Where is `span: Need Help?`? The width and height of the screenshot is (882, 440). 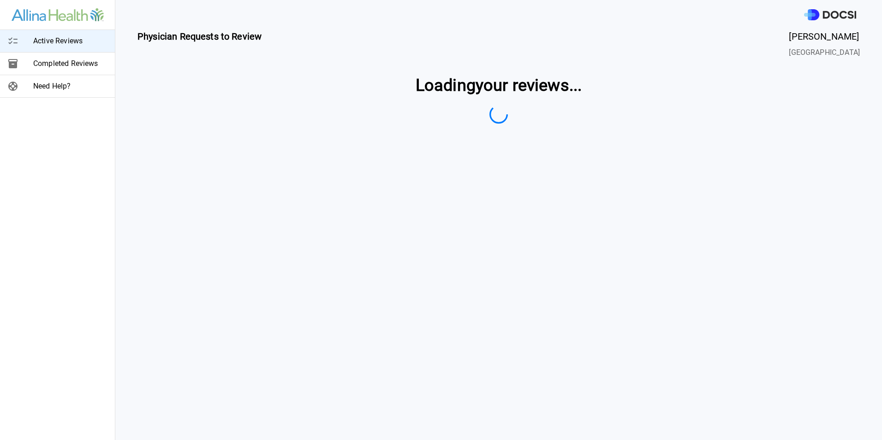
span: Need Help? is located at coordinates (70, 86).